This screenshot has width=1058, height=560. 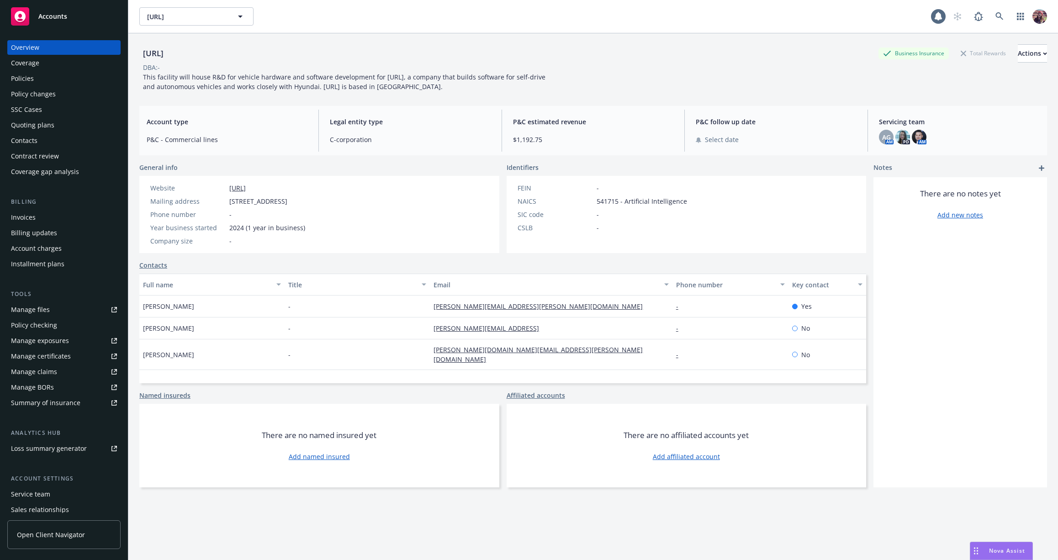 I want to click on div: Manage files, so click(x=30, y=310).